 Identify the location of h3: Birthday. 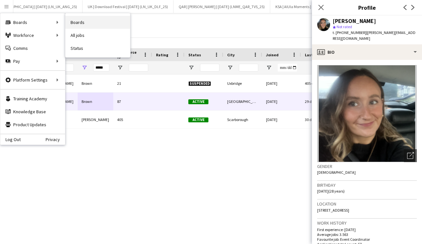
(367, 185).